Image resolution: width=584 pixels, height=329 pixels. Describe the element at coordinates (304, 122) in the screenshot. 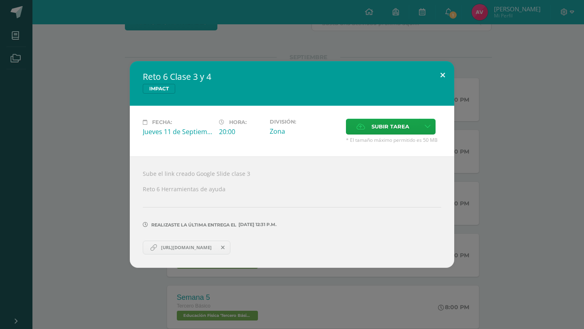

I see `label: División:` at that location.